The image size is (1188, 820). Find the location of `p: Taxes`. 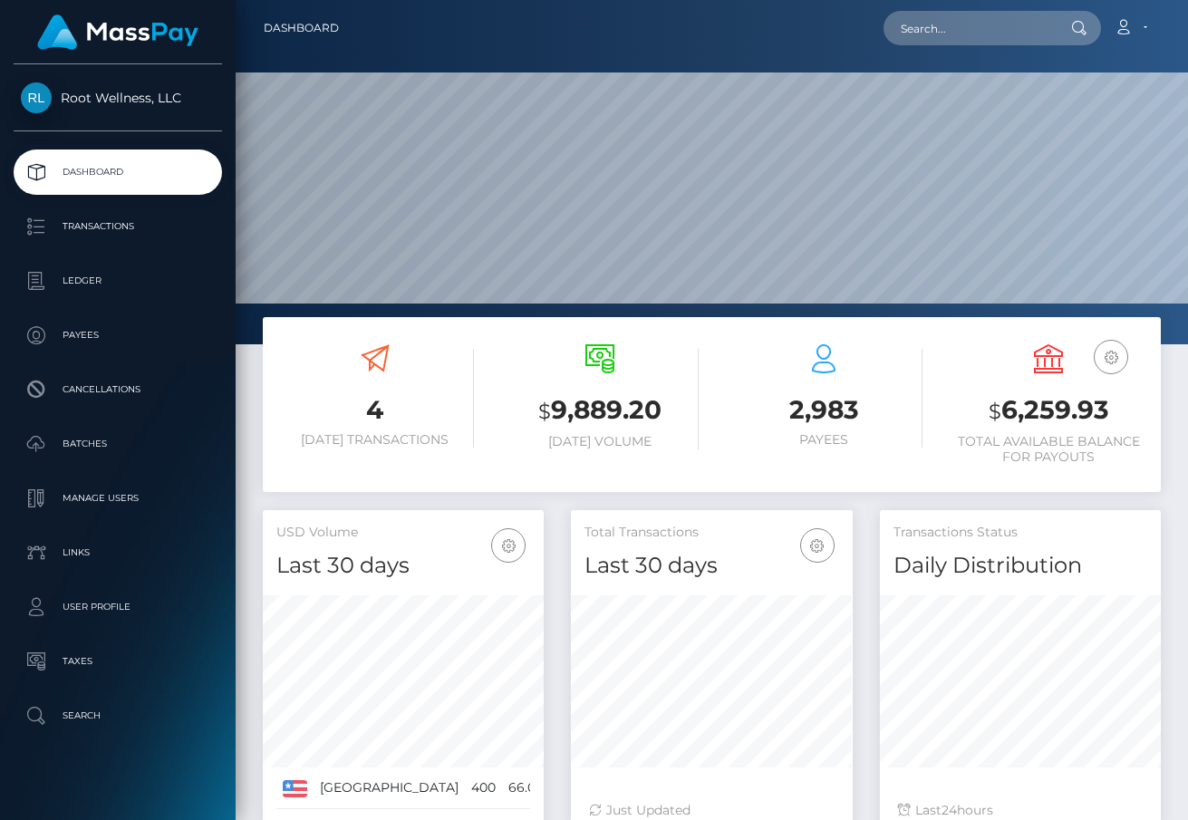

p: Taxes is located at coordinates (118, 662).